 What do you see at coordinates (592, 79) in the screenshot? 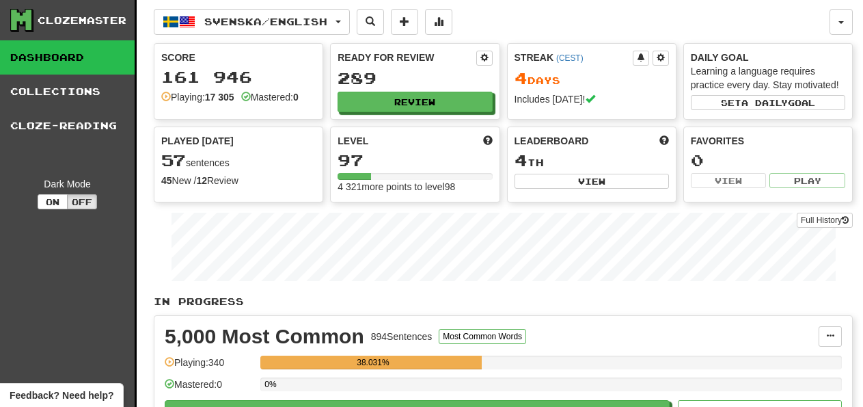
I see `div: Day s` at bounding box center [592, 79].